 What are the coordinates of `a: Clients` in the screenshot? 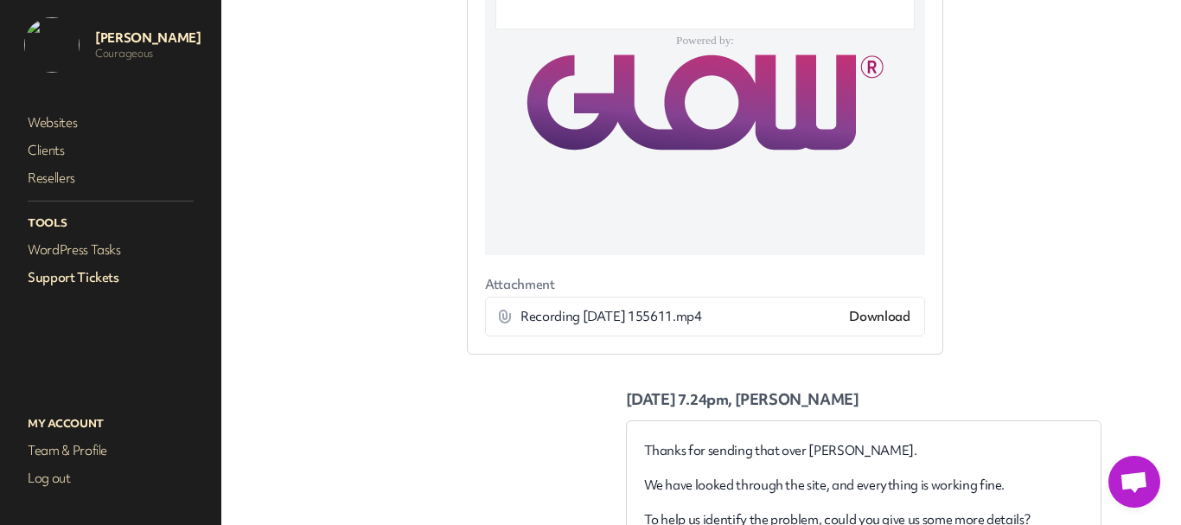 It's located at (111, 150).